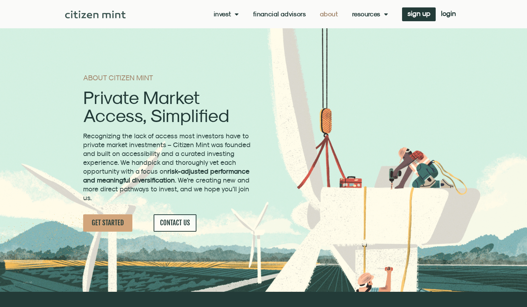 This screenshot has height=307, width=527. Describe the element at coordinates (279, 14) in the screenshot. I see `a: Financial Advisors` at that location.